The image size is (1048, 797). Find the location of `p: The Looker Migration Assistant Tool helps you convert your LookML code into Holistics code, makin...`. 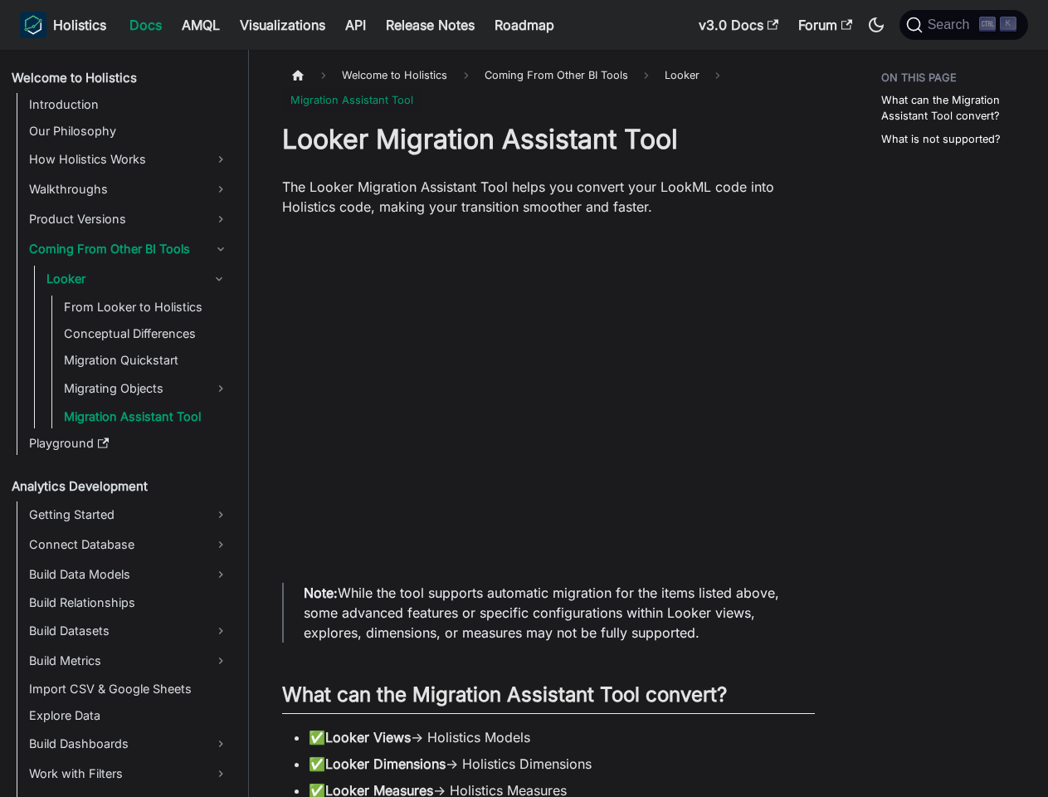

p: The Looker Migration Assistant Tool helps you convert your LookML code into Holistics code, makin... is located at coordinates (549, 197).